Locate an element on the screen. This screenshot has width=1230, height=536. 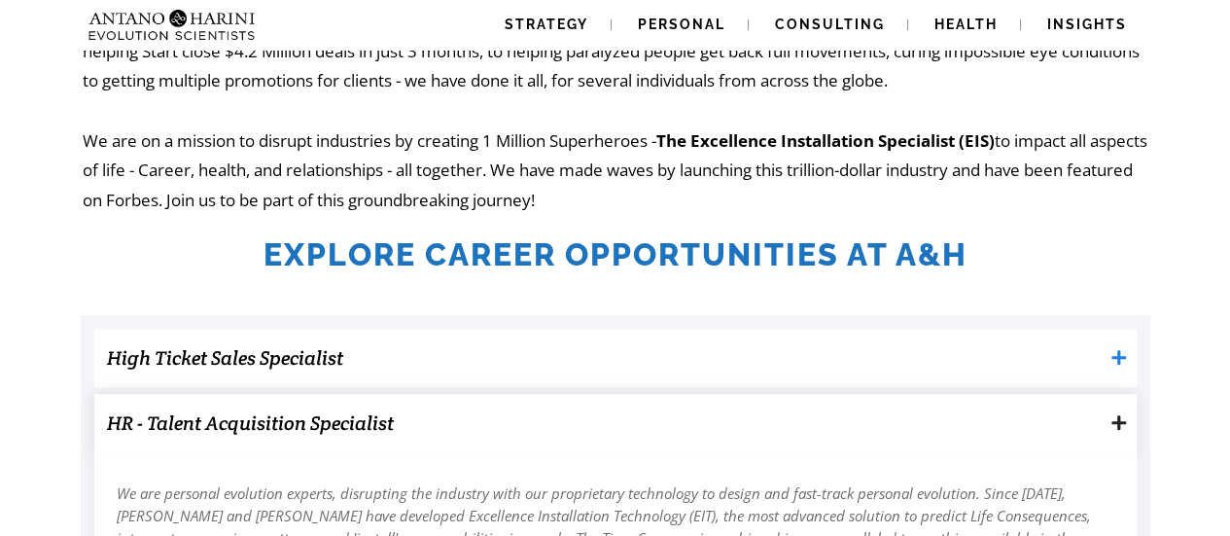
span: Consulting is located at coordinates (829, 24).